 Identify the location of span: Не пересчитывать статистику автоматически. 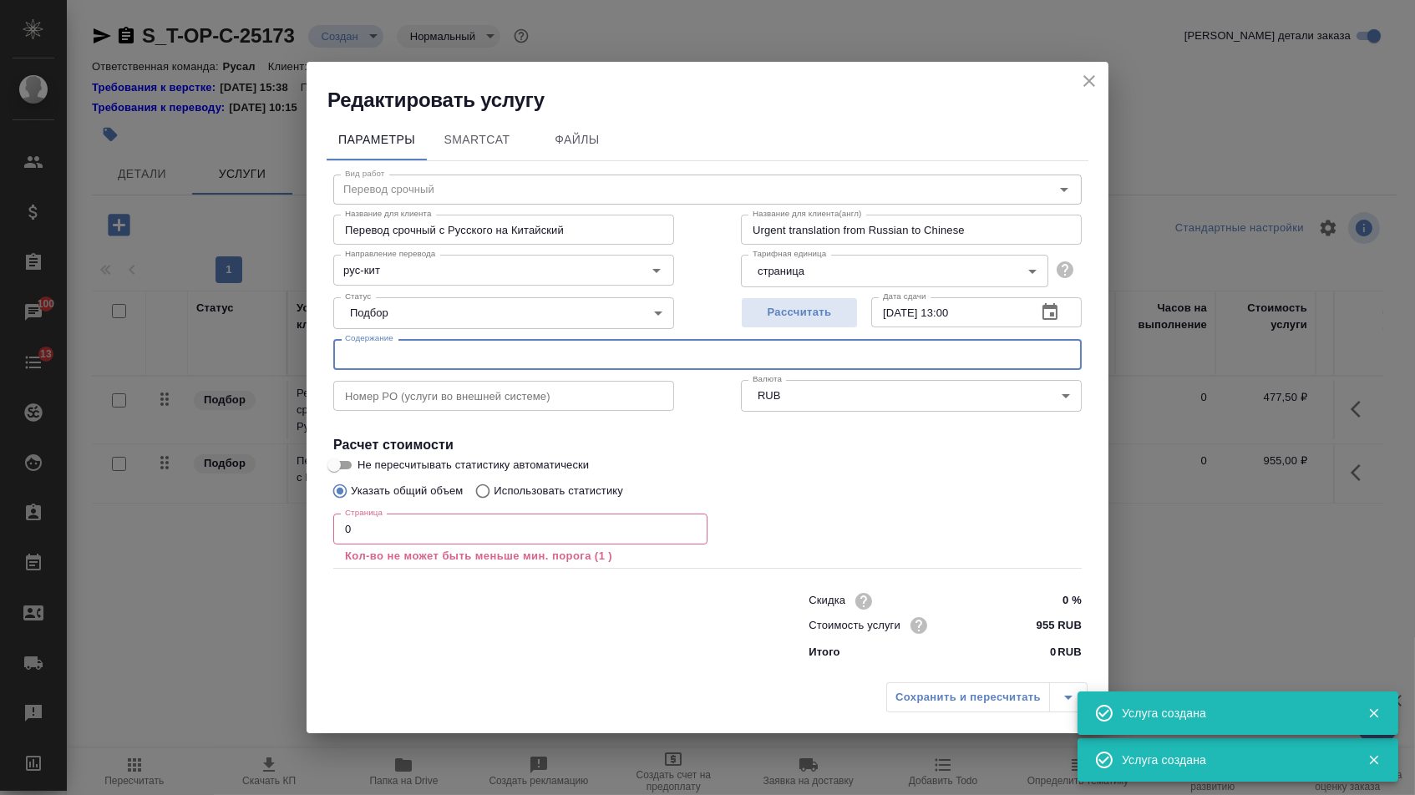
(473, 465).